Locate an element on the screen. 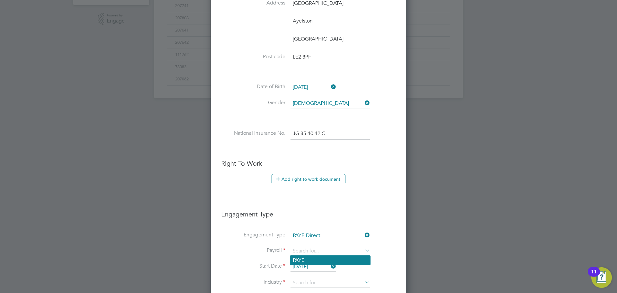 The width and height of the screenshot is (617, 293). label: Date of Birth is located at coordinates (253, 86).